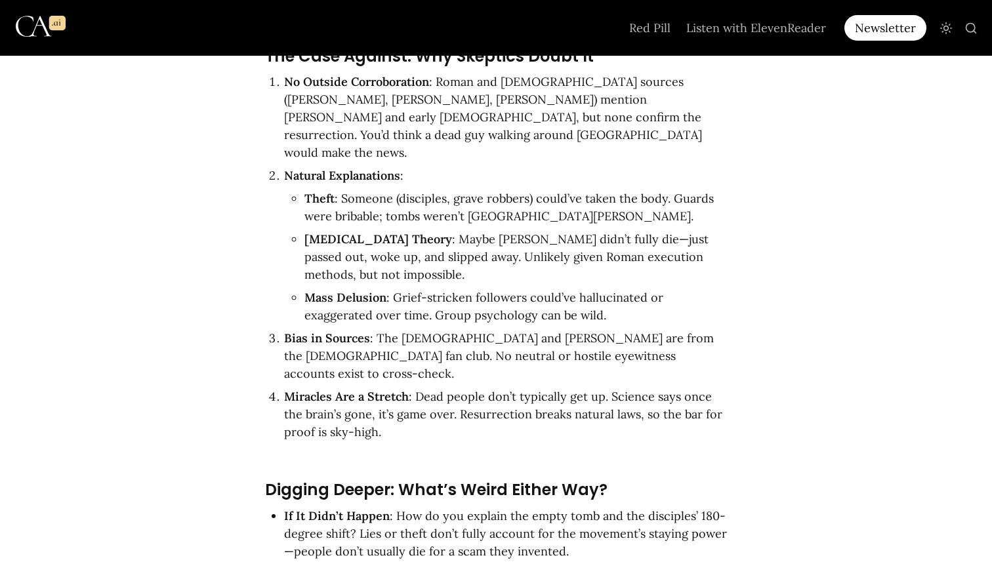  What do you see at coordinates (885, 28) in the screenshot?
I see `div: Newsletter` at bounding box center [885, 28].